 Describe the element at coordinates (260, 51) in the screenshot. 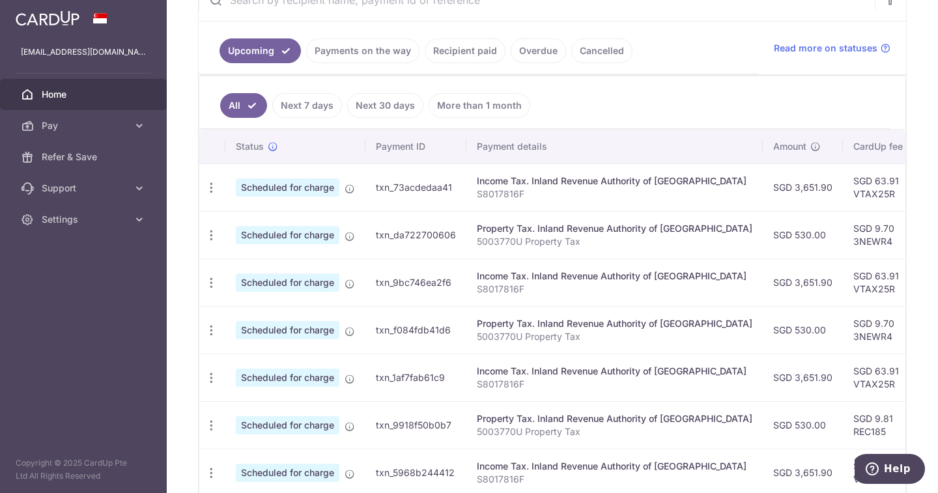

I see `a: Upcoming` at that location.